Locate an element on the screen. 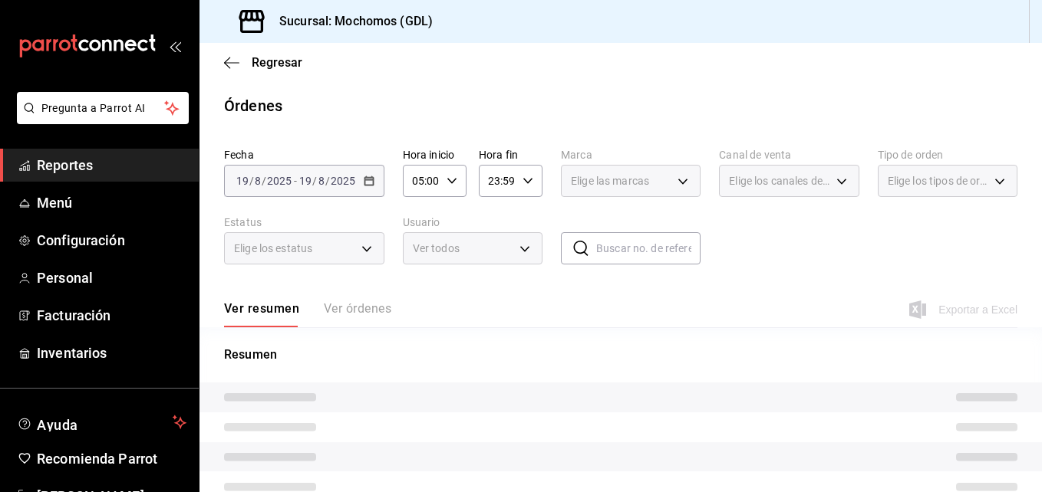  label: Hora inicio is located at coordinates (434, 155).